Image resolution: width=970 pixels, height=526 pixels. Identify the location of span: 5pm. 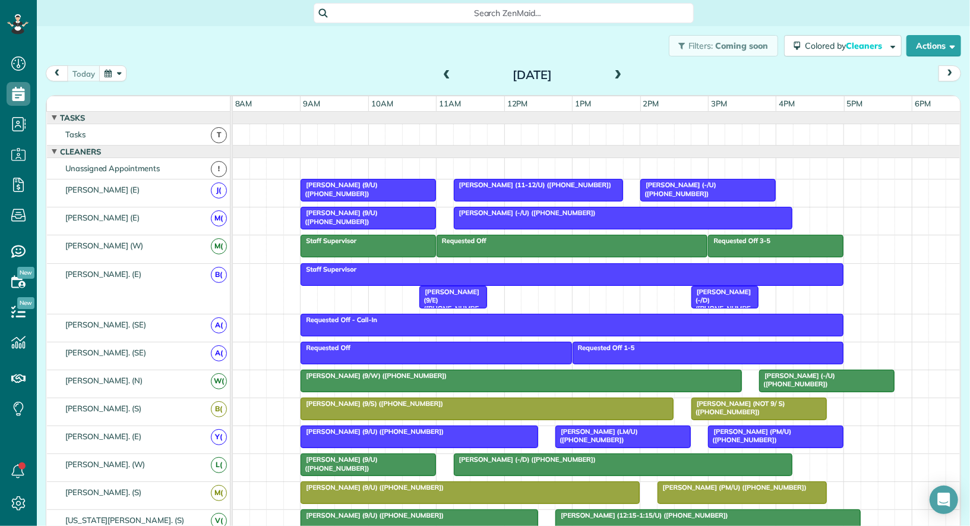
(855, 103).